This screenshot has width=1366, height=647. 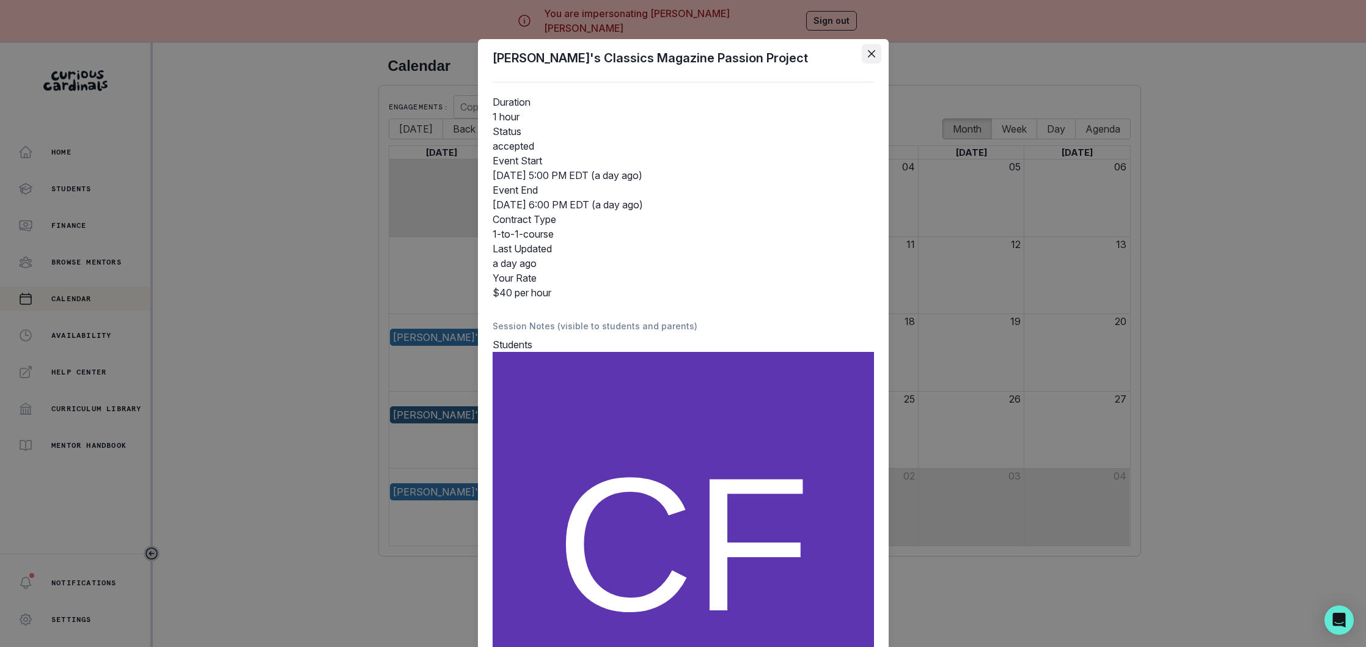 What do you see at coordinates (683, 161) in the screenshot?
I see `dt: Event Start` at bounding box center [683, 161].